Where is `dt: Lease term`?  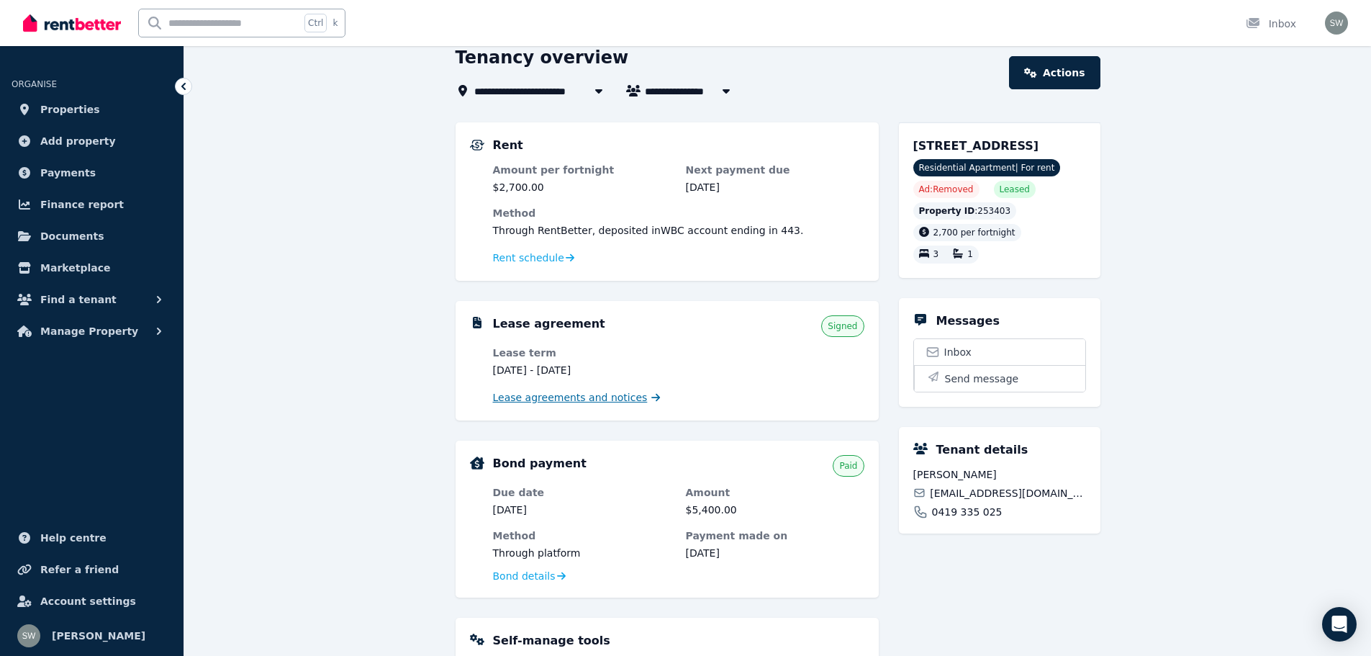
dt: Lease term is located at coordinates (582, 353).